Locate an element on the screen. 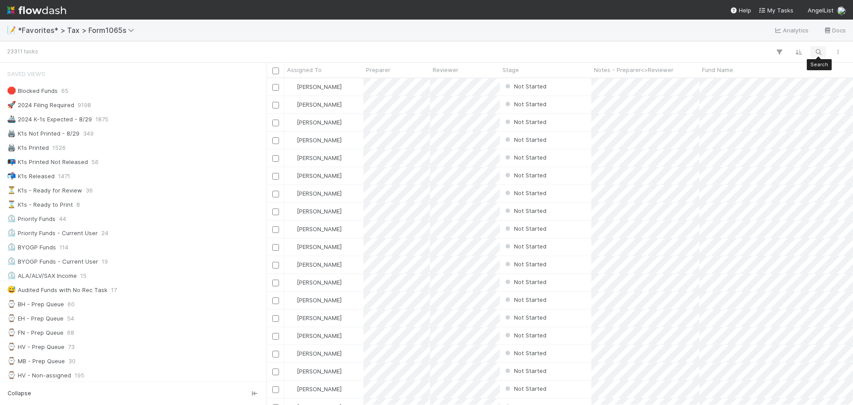  div: K1s Not Printed - 8/29 is located at coordinates (43, 133).